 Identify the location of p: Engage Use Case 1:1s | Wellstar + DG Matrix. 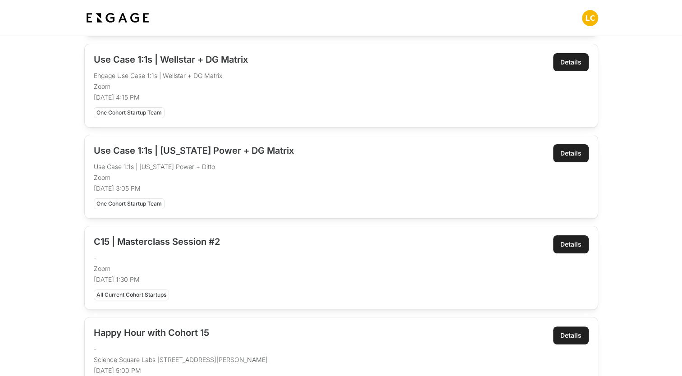
(319, 76).